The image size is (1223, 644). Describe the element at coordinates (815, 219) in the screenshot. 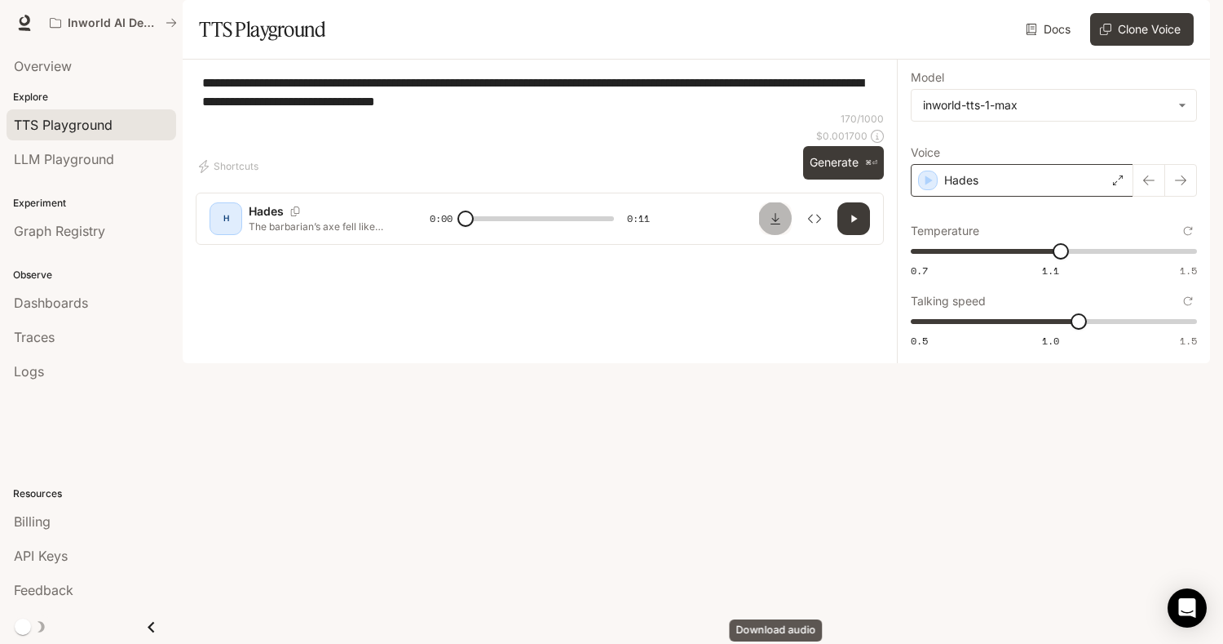

I see `button: Inspect` at that location.